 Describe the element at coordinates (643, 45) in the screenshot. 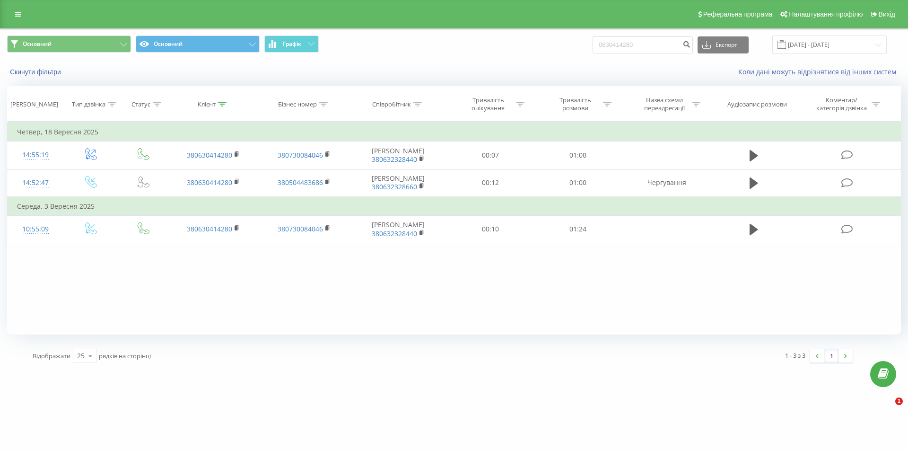

I see `input: Пошук за номером` at that location.